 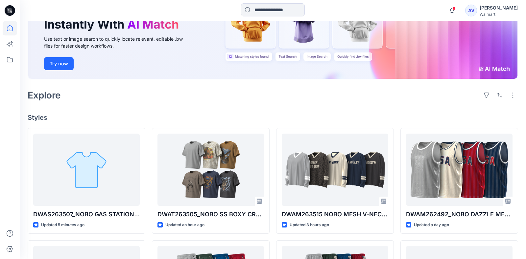 I want to click on div: AV, so click(x=471, y=11).